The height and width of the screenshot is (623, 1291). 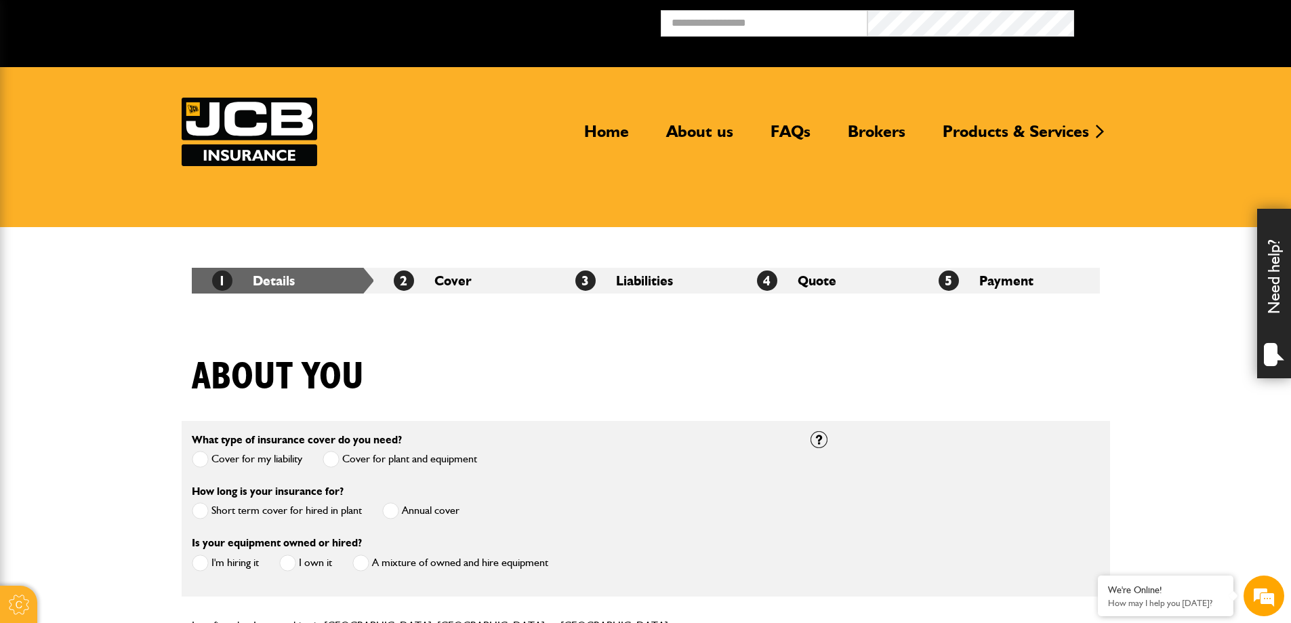 I want to click on span: 3, so click(x=586, y=281).